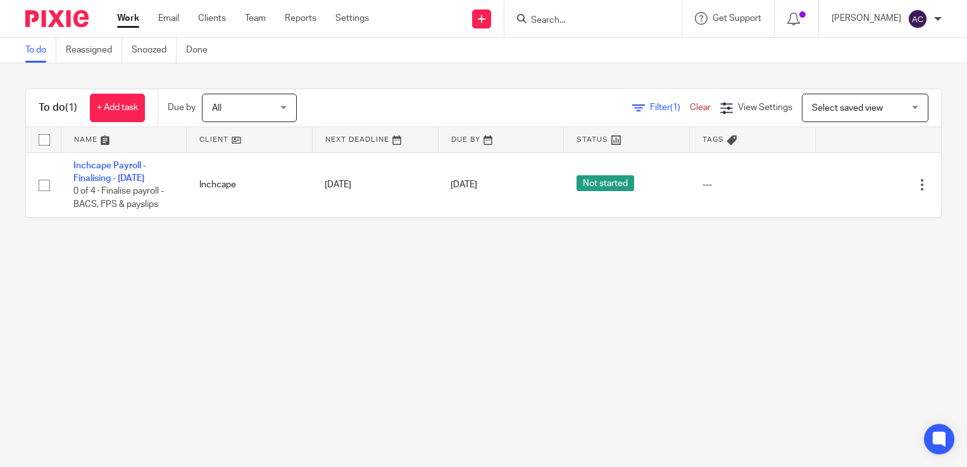  What do you see at coordinates (918, 19) in the screenshot?
I see `img: svg%3E` at bounding box center [918, 19].